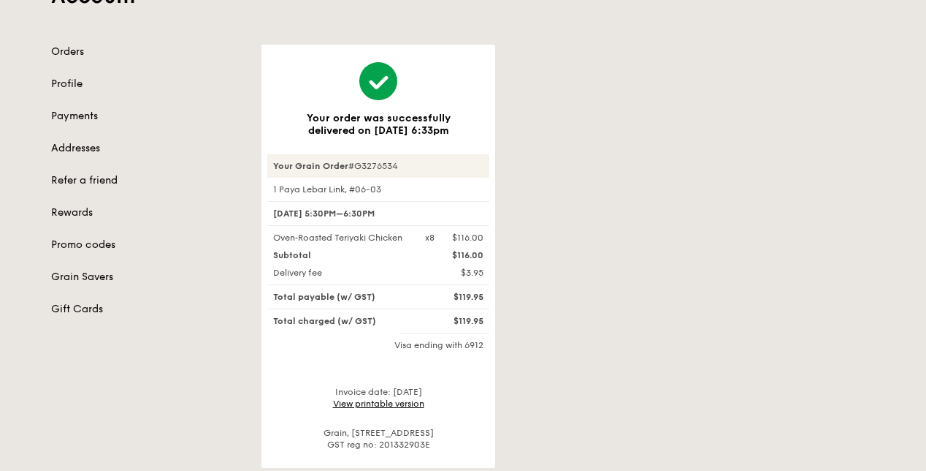 This screenshot has width=926, height=471. What do you see at coordinates (148, 148) in the screenshot?
I see `a: Addresses` at bounding box center [148, 148].